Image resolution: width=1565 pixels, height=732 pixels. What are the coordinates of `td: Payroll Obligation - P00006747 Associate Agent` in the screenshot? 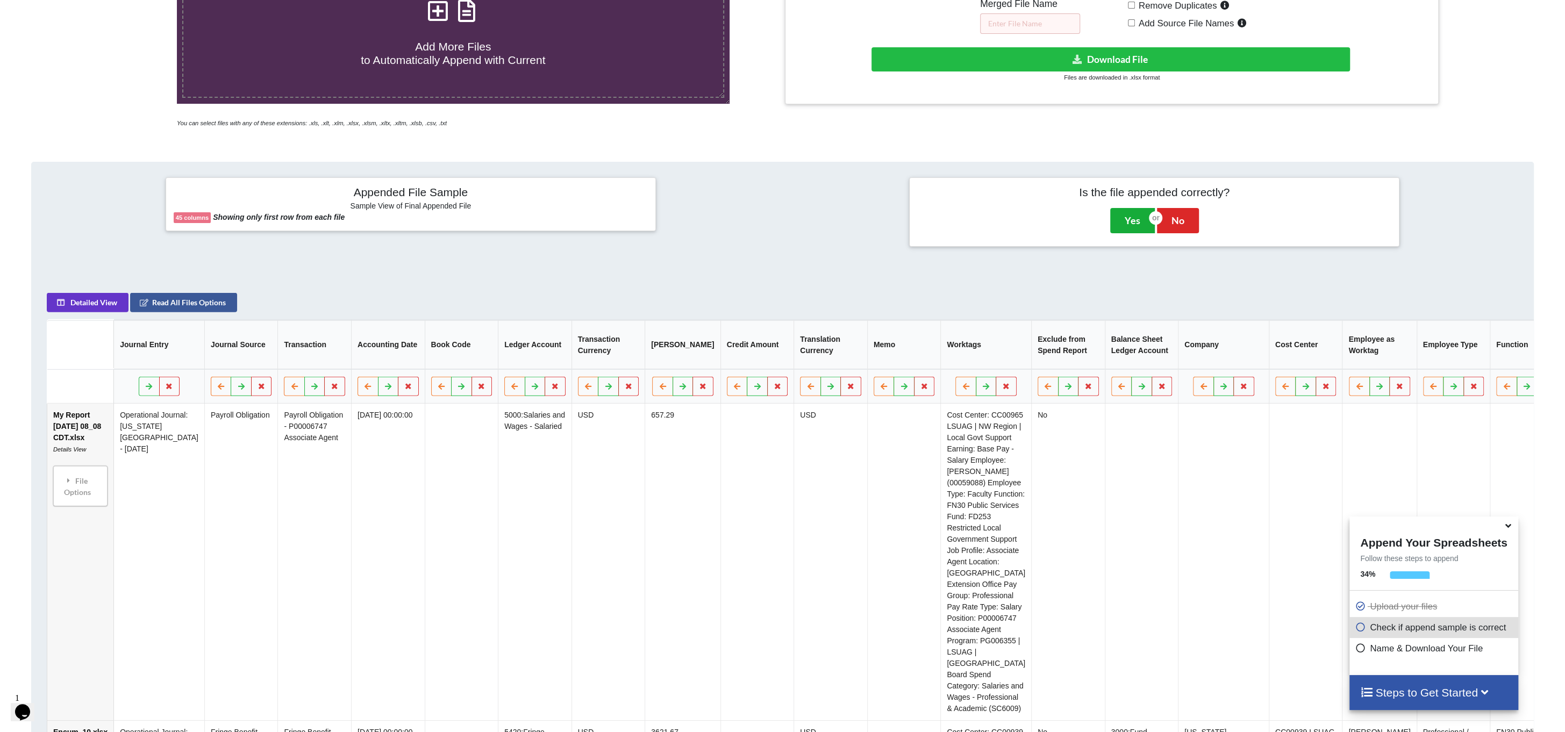 It's located at (315, 561).